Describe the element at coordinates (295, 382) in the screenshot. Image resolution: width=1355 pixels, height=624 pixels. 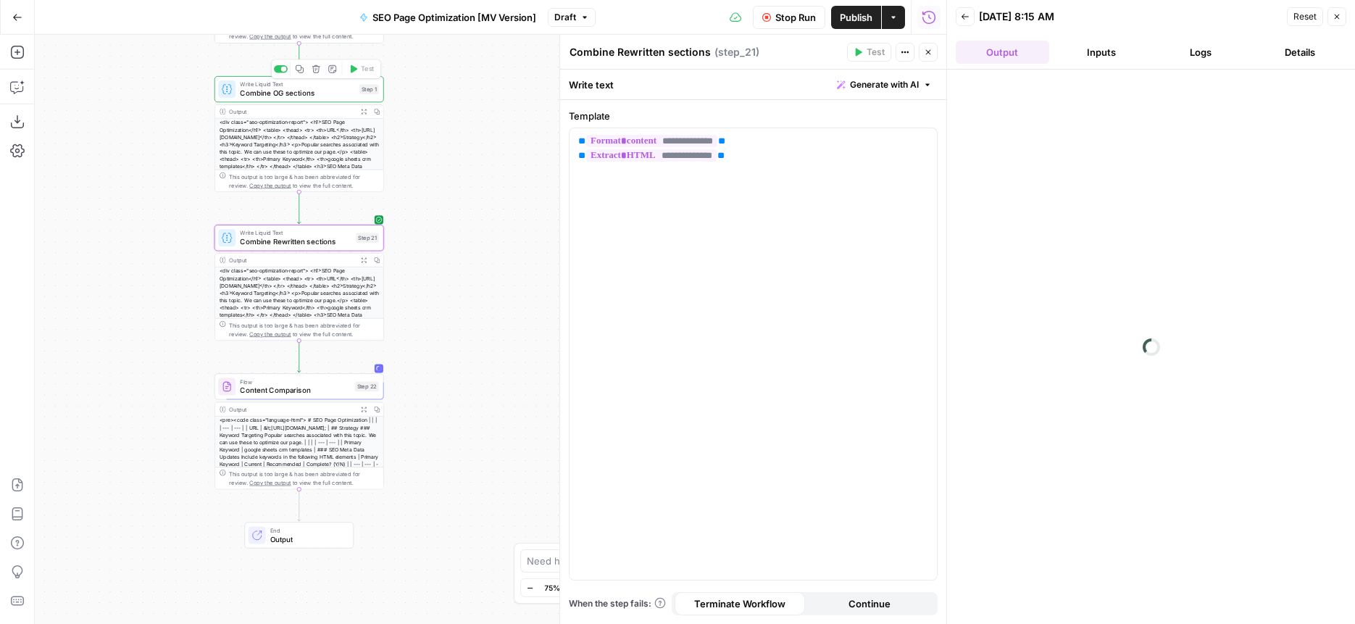
I see `span: Flow` at that location.